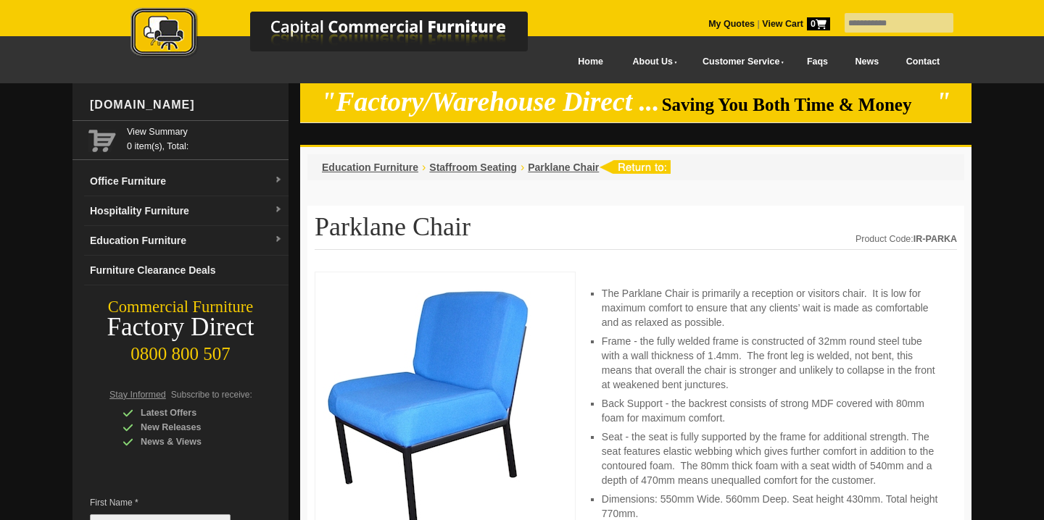  Describe the element at coordinates (370, 167) in the screenshot. I see `a: Education Furniture` at that location.